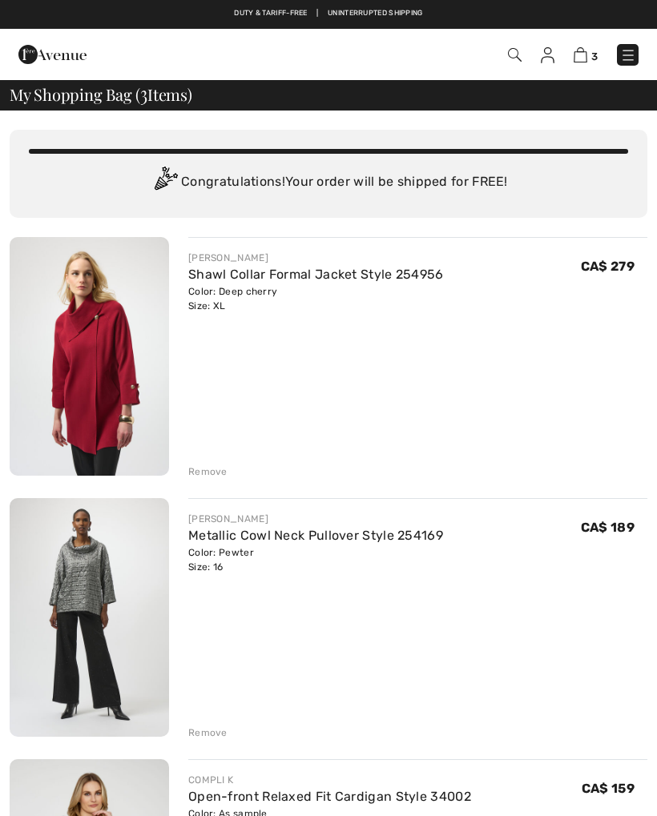 The width and height of the screenshot is (657, 816). What do you see at coordinates (101, 94) in the screenshot?
I see `span: My Shopping Bag ( Items)` at bounding box center [101, 94].